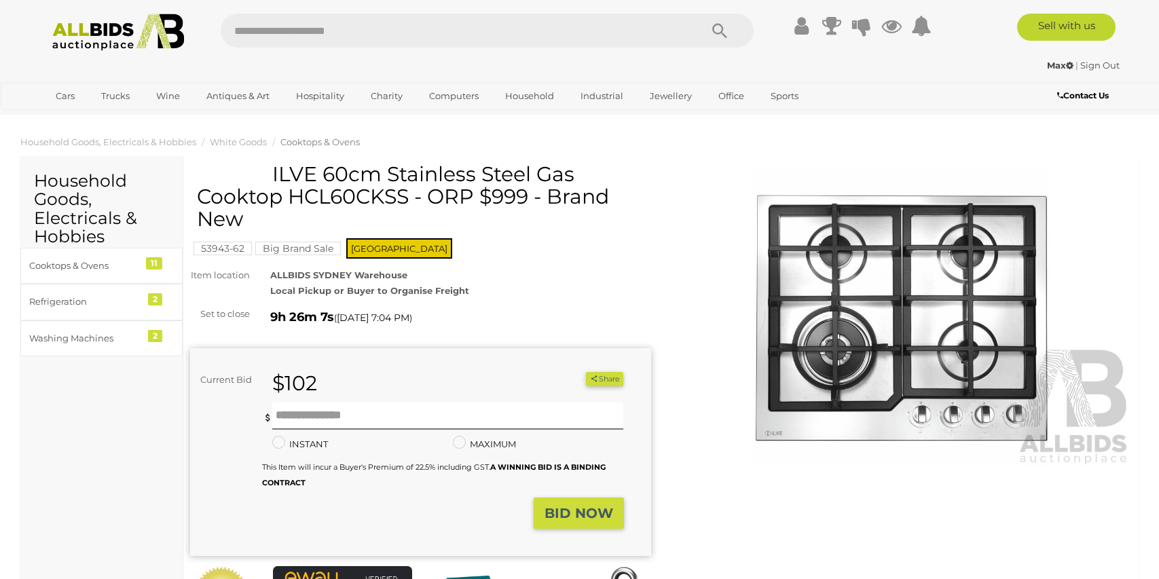 The width and height of the screenshot is (1159, 579). What do you see at coordinates (784, 96) in the screenshot?
I see `a: Sports` at bounding box center [784, 96].